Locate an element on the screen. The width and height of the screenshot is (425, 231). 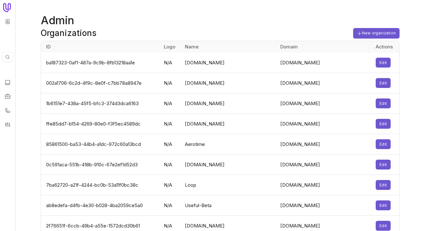
th: ID is located at coordinates (101, 47).